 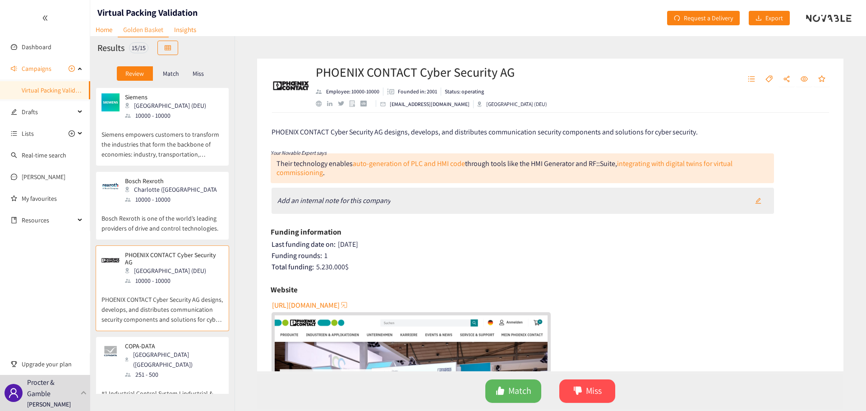 What do you see at coordinates (284, 290) in the screenshot?
I see `h6: Website` at bounding box center [284, 290].